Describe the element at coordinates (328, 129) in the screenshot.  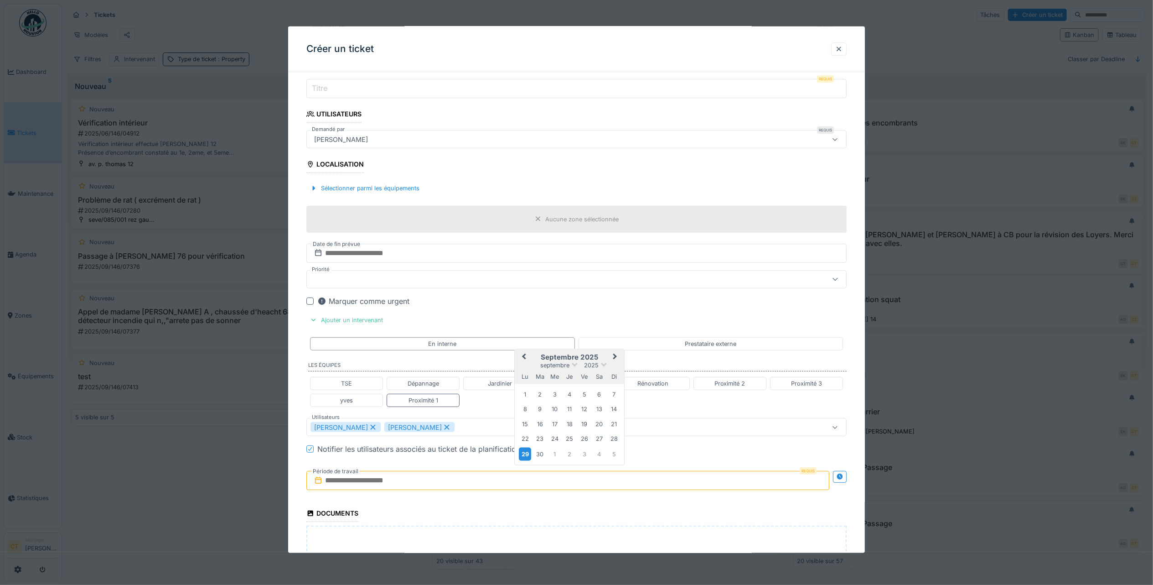
I see `label: Demandé par` at that location.